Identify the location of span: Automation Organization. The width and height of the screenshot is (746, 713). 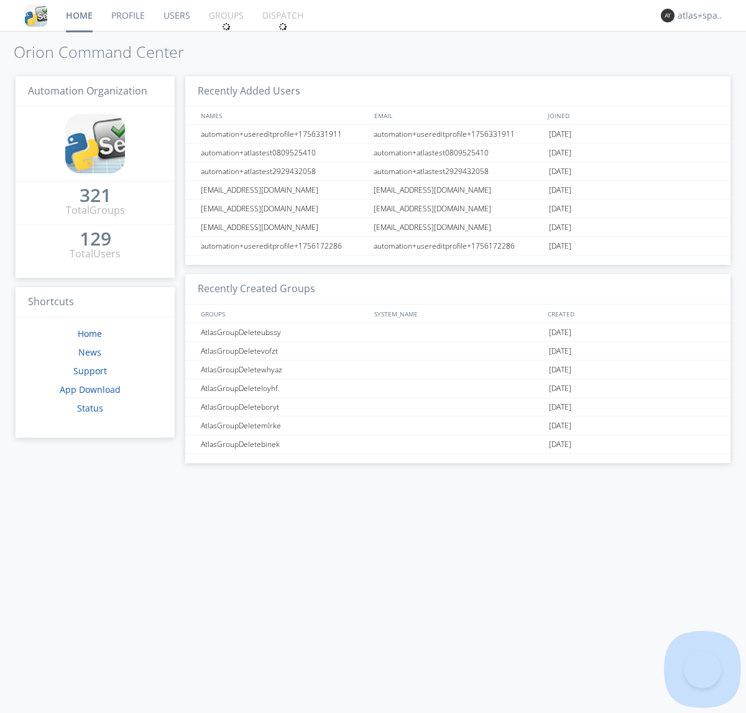
(88, 91).